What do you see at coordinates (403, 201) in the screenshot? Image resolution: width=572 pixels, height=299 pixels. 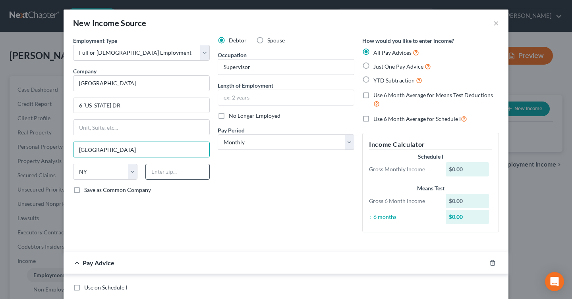 I see `div: Gross 6 Month Income` at bounding box center [403, 201].